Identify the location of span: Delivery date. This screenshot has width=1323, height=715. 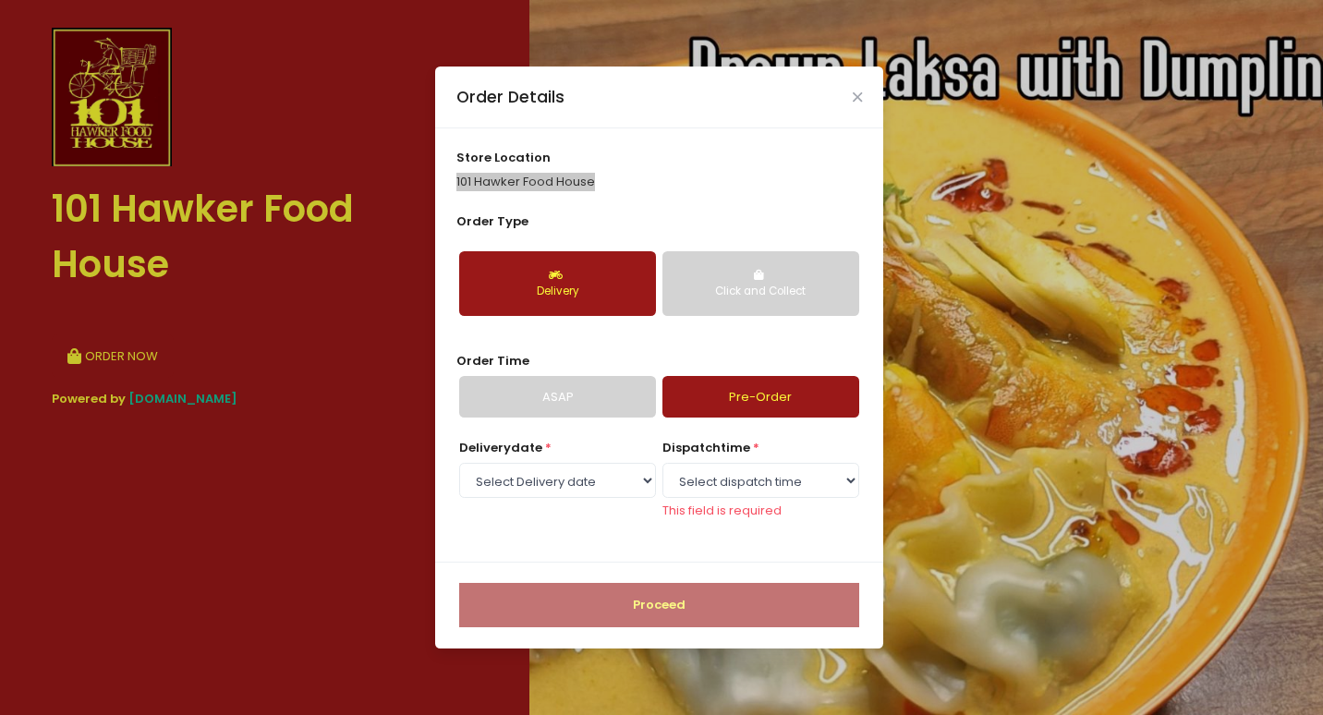
(501, 447).